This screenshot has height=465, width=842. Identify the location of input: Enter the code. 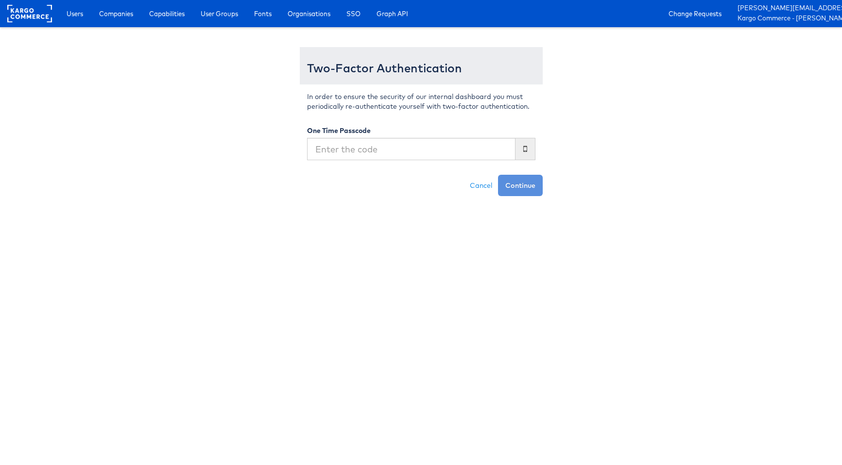
(411, 149).